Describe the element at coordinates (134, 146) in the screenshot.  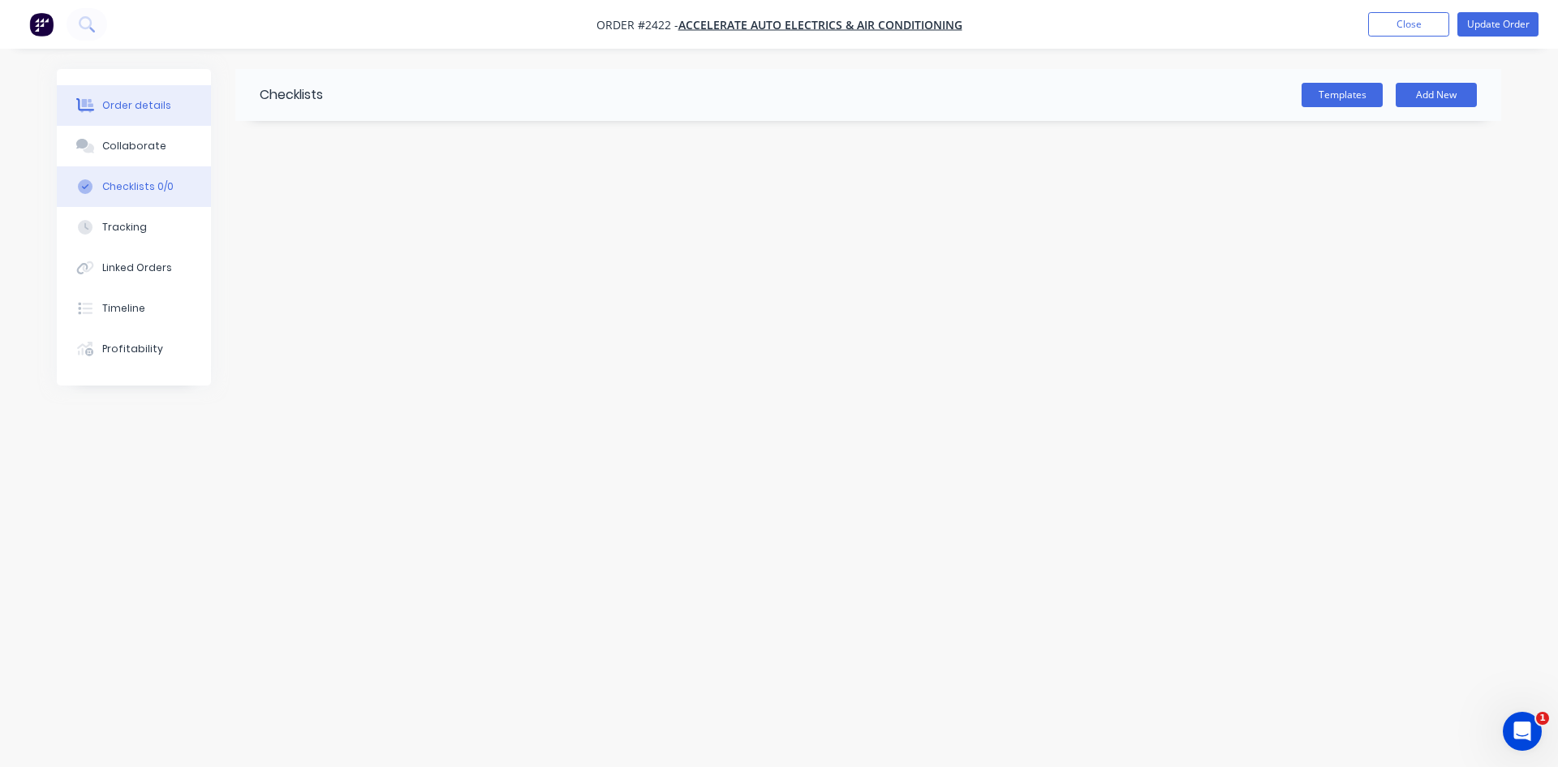
I see `button: Collaborate` at that location.